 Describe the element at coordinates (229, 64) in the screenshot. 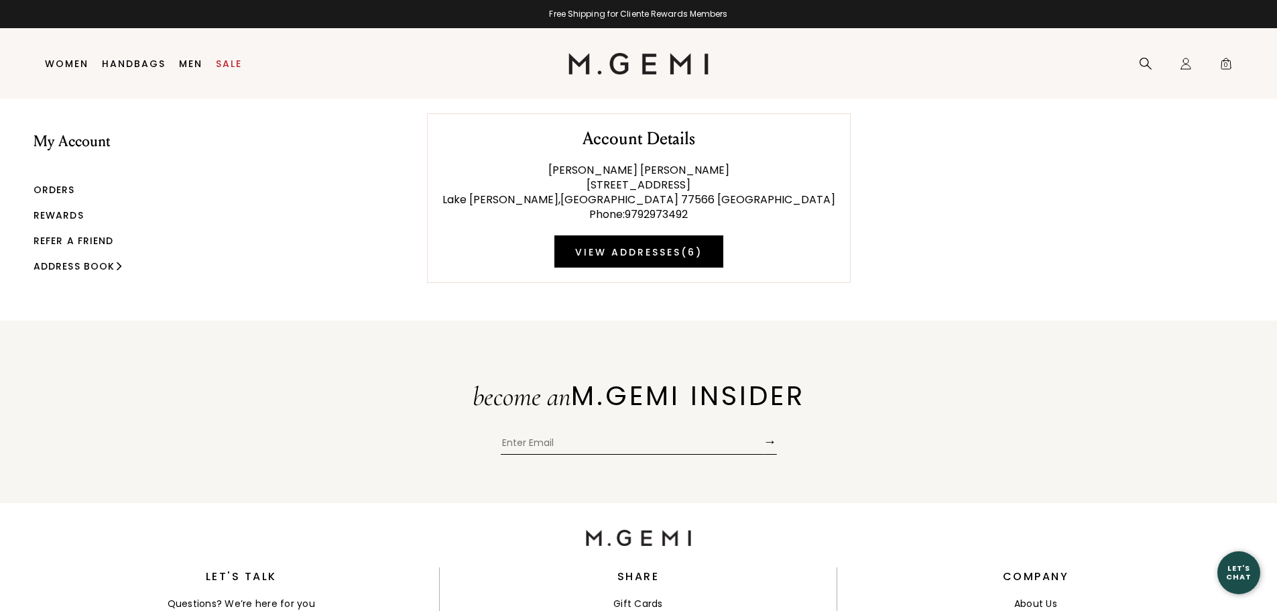

I see `a: Sale` at that location.